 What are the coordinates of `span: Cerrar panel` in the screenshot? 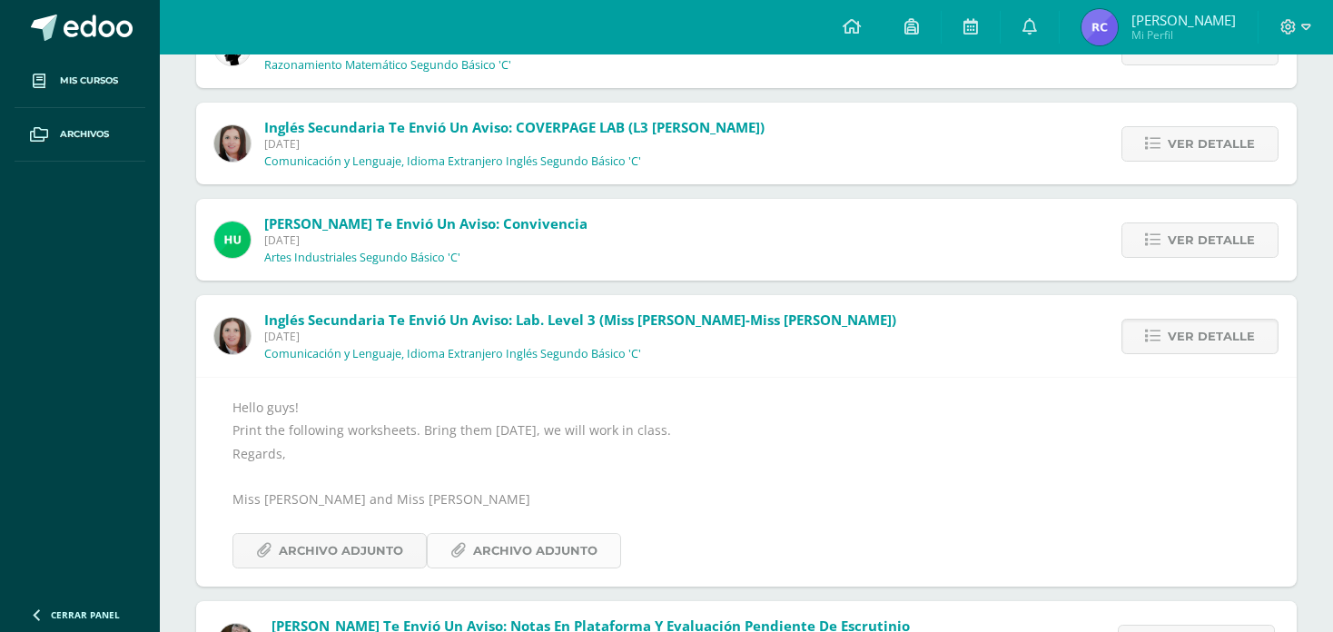 It's located at (85, 615).